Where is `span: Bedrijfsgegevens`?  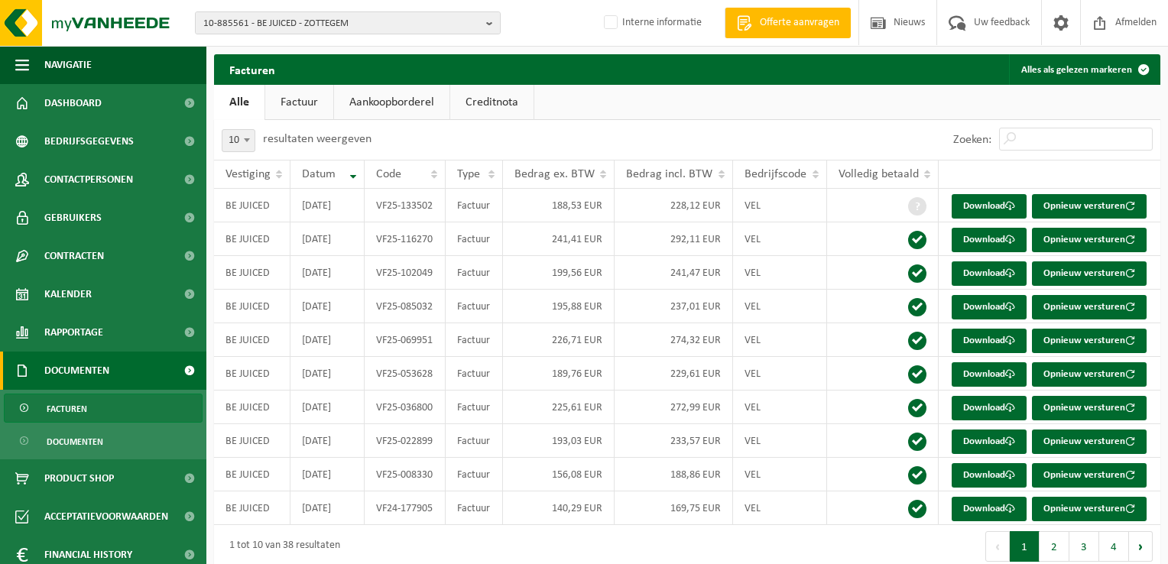 span: Bedrijfsgegevens is located at coordinates (89, 141).